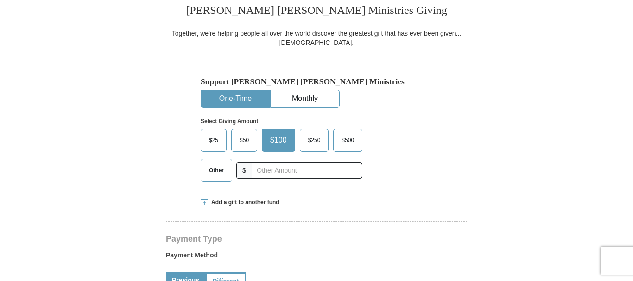 The height and width of the screenshot is (281, 633). Describe the element at coordinates (348, 140) in the screenshot. I see `span: $500` at that location.